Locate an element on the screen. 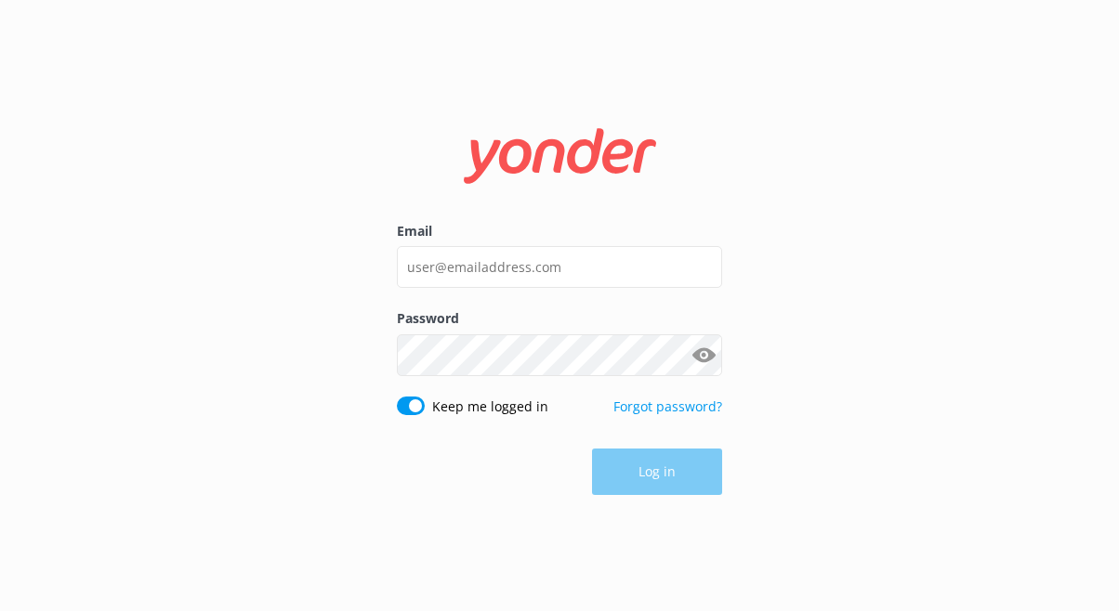 This screenshot has height=611, width=1119. label: Password is located at coordinates (559, 319).